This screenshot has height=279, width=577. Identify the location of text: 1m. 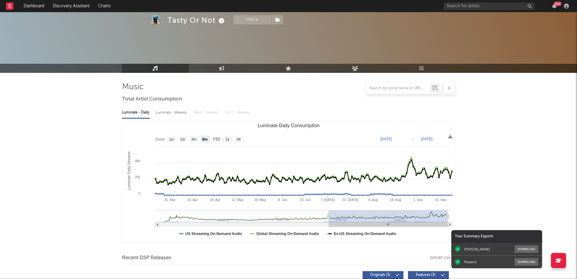
(182, 139).